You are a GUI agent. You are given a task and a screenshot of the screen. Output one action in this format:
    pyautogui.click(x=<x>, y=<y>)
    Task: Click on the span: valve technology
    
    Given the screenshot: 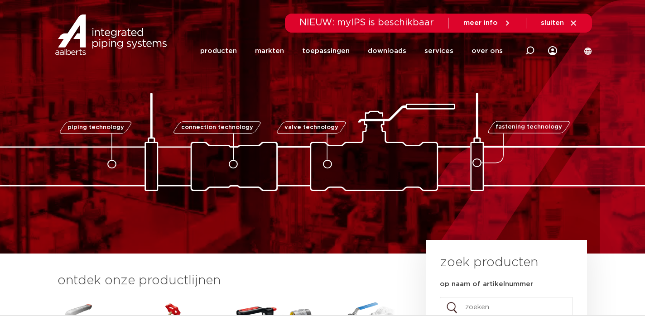 What is the action you would take?
    pyautogui.click(x=311, y=127)
    